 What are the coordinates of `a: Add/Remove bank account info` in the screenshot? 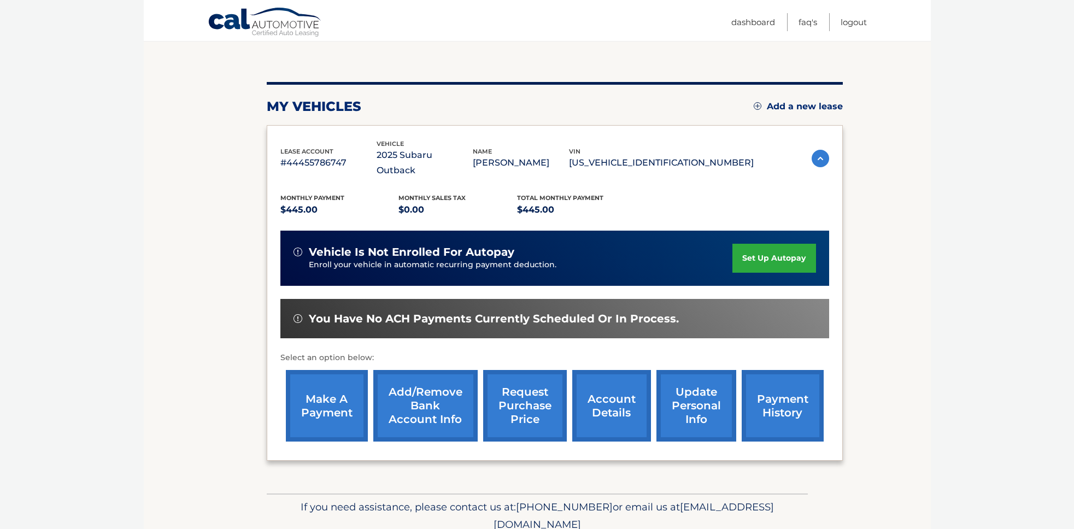 It's located at (425, 406).